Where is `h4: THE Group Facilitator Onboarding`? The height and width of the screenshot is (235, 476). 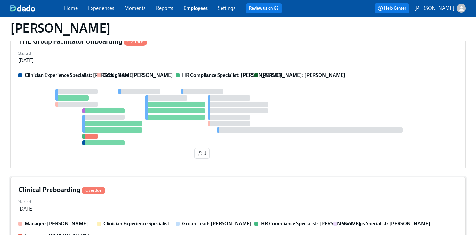 h4: THE Group Facilitator Onboarding is located at coordinates (83, 41).